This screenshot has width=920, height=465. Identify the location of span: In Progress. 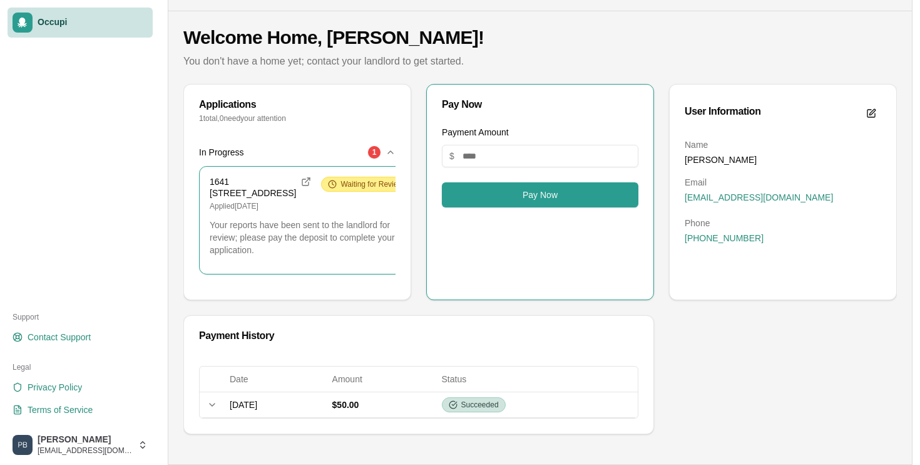
(222, 152).